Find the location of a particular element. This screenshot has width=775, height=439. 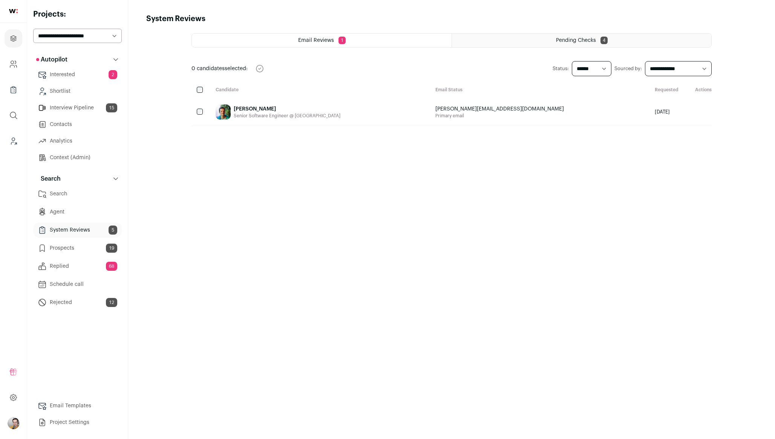

div: Email Status is located at coordinates (539, 90).